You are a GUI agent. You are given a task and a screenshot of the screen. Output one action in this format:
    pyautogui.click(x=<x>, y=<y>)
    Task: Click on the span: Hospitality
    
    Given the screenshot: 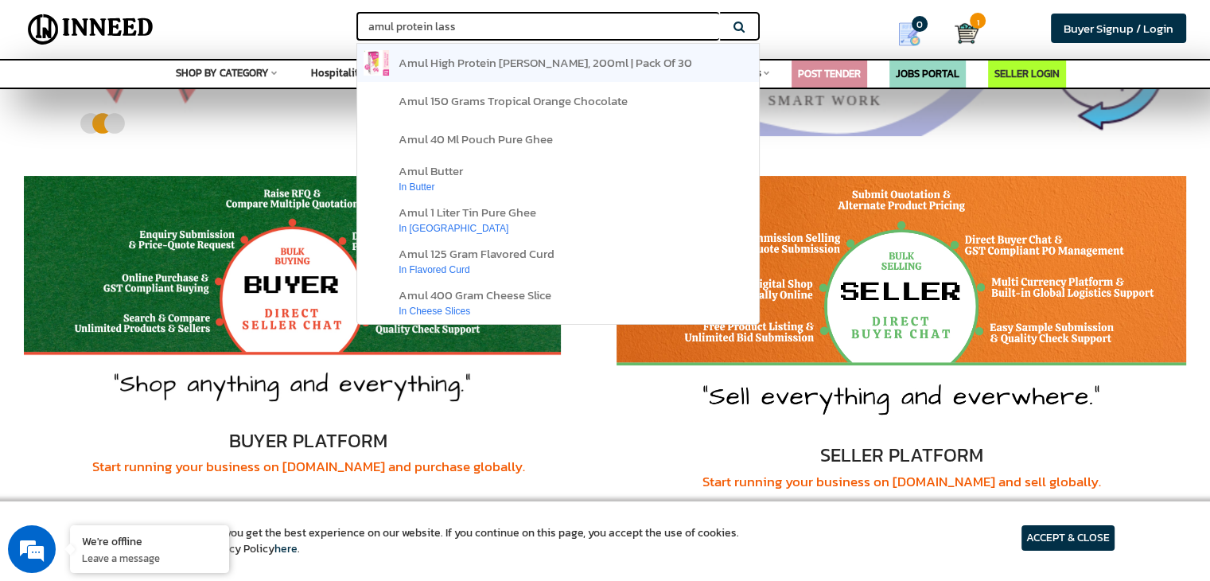 What is the action you would take?
    pyautogui.click(x=337, y=72)
    